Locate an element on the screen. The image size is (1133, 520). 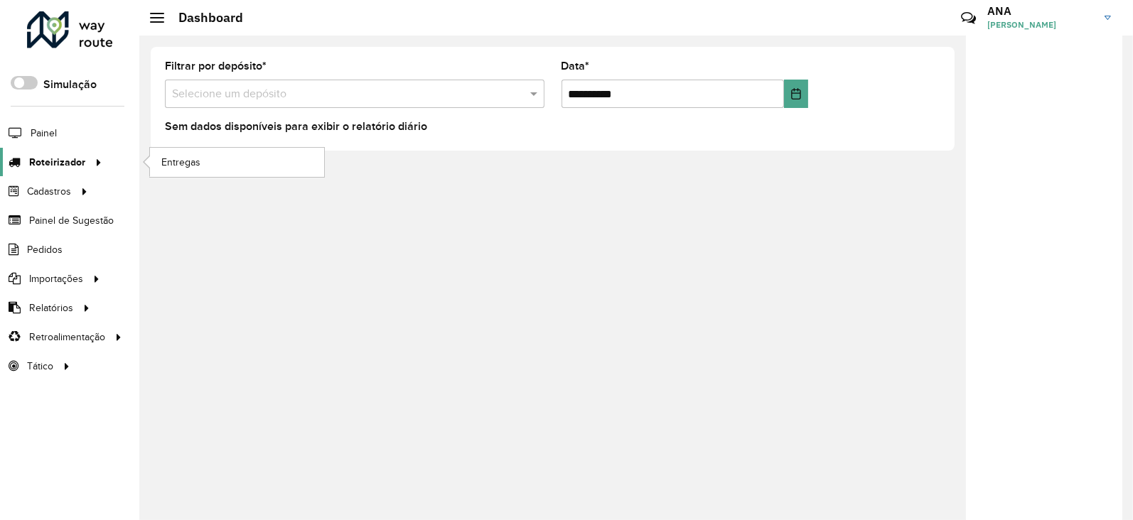
label: Data is located at coordinates (576, 66).